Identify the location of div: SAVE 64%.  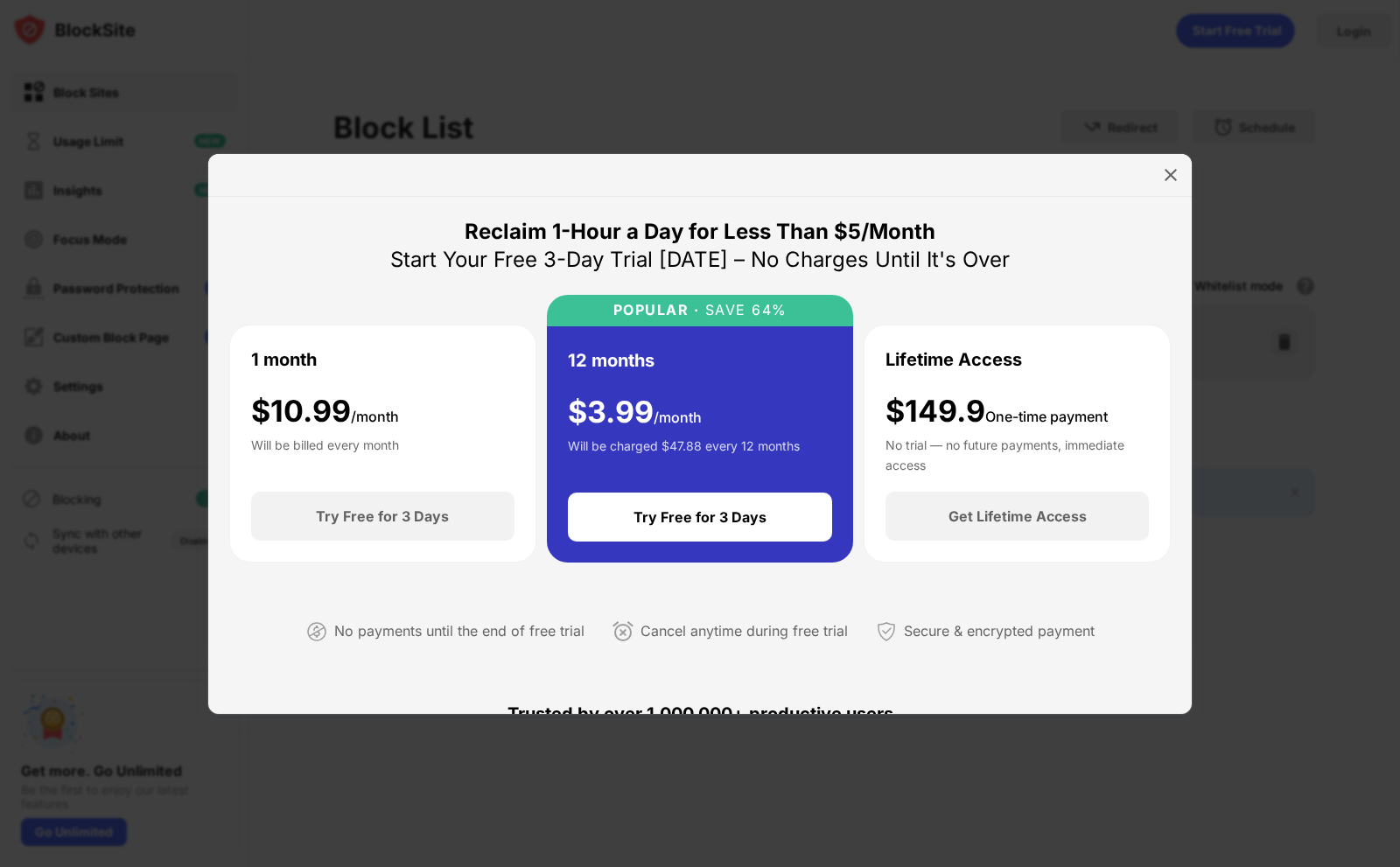
(743, 310).